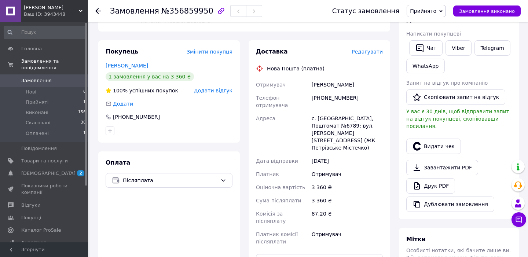 The image size is (528, 257). What do you see at coordinates (31, 92) in the screenshot?
I see `span: Нові` at bounding box center [31, 92].